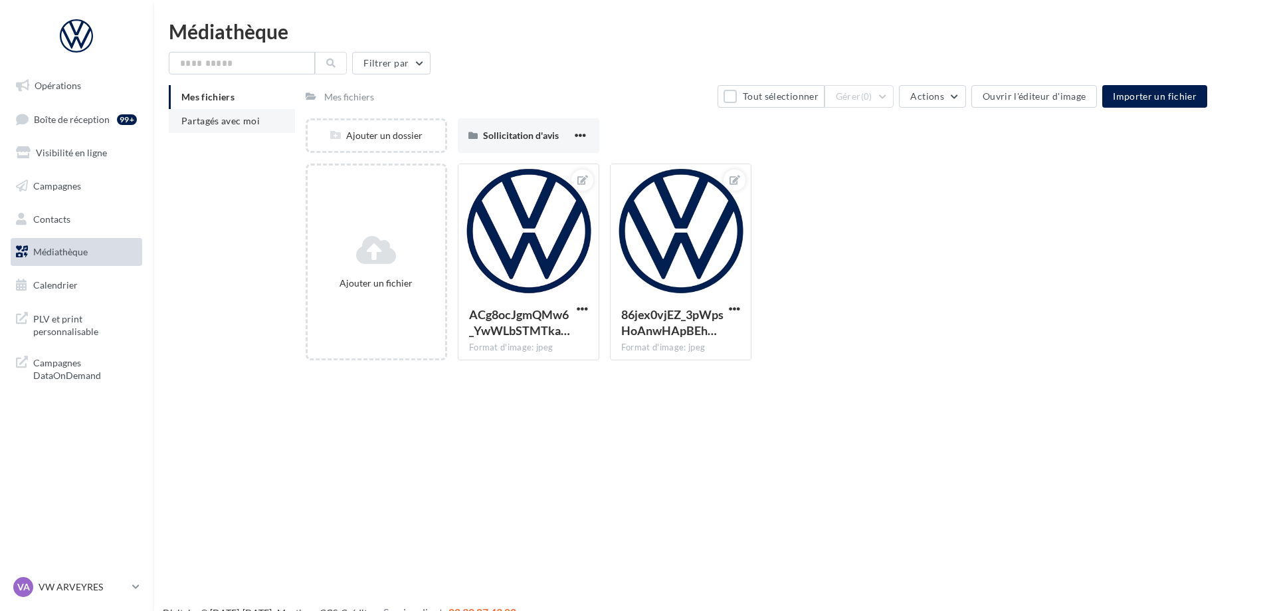 Image resolution: width=1269 pixels, height=611 pixels. I want to click on div: Ajouter un fichier, so click(376, 283).